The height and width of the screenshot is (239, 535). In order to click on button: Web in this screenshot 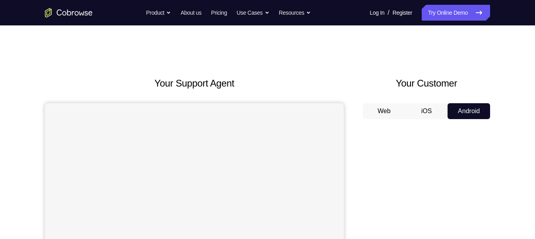, I will do `click(384, 111)`.